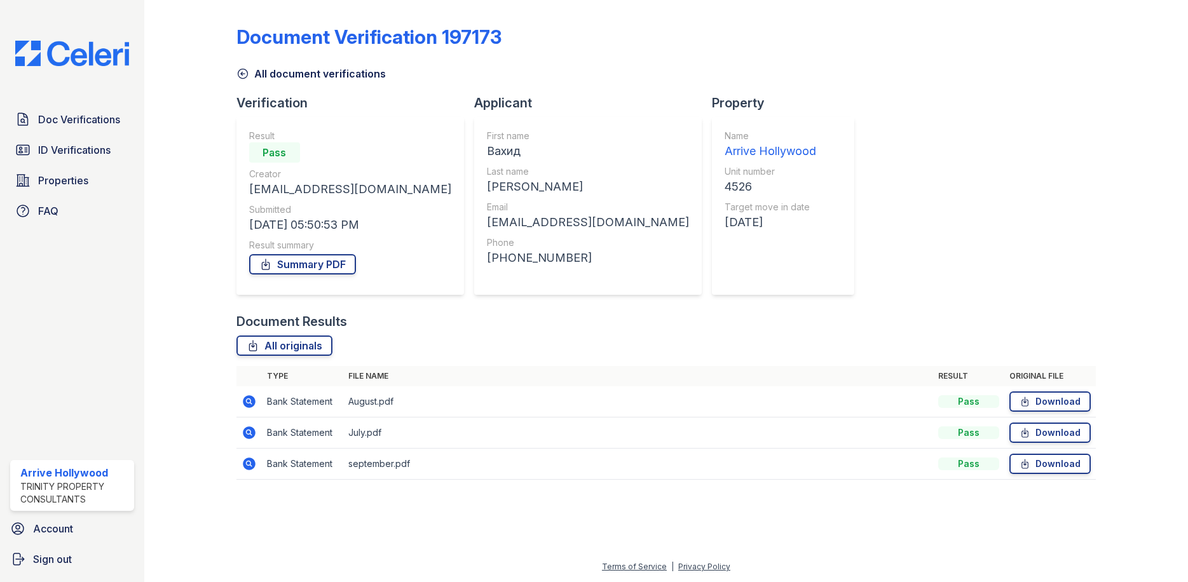 This screenshot has width=1188, height=582. What do you see at coordinates (638, 464) in the screenshot?
I see `td: september.pdf` at bounding box center [638, 464].